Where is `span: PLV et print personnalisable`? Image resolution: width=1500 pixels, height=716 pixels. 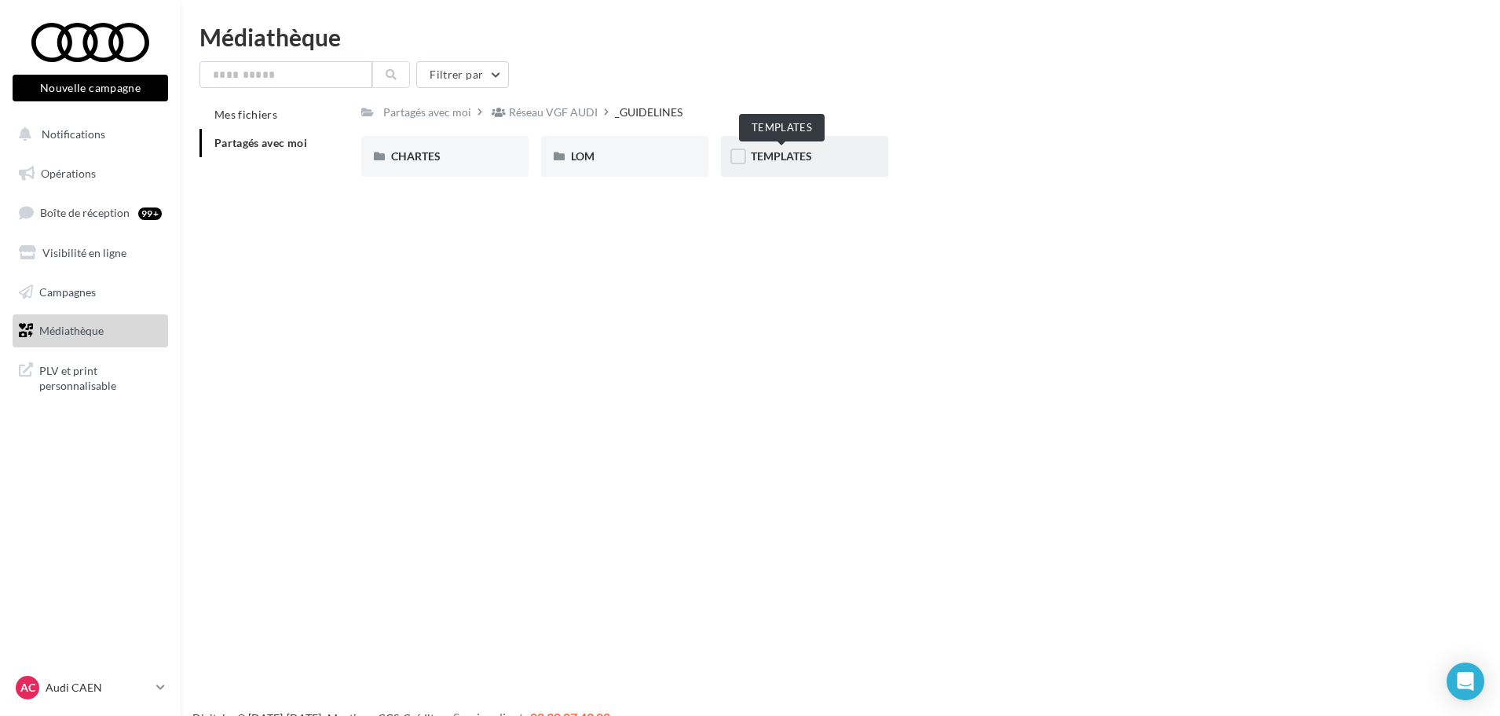
span: PLV et print personnalisable is located at coordinates (101, 376).